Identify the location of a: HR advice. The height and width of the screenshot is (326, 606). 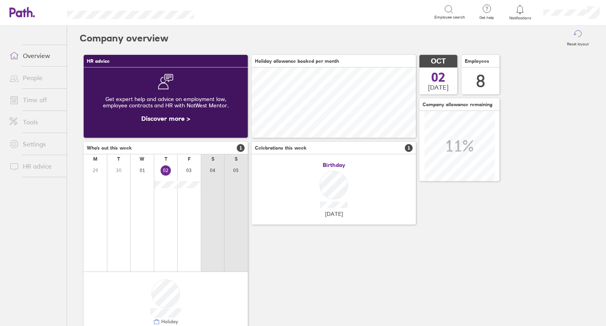
(35, 166).